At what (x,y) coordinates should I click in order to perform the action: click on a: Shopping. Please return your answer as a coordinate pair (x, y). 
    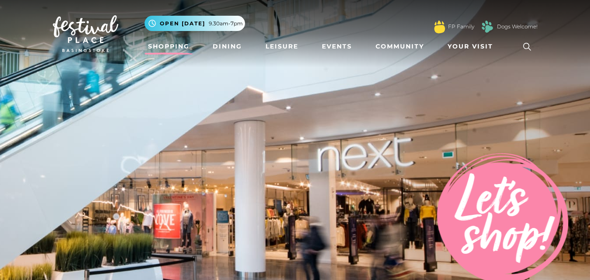
    Looking at the image, I should click on (169, 46).